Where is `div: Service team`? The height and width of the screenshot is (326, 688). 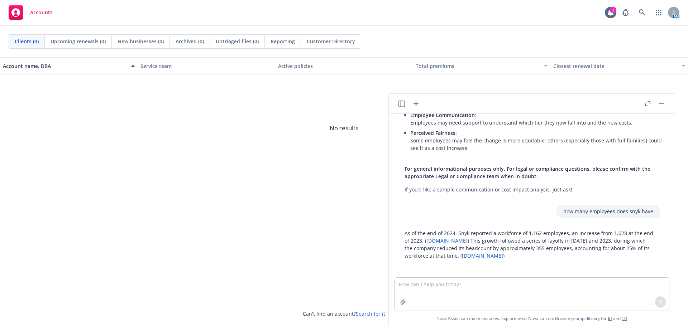 div: Service team is located at coordinates (206, 66).